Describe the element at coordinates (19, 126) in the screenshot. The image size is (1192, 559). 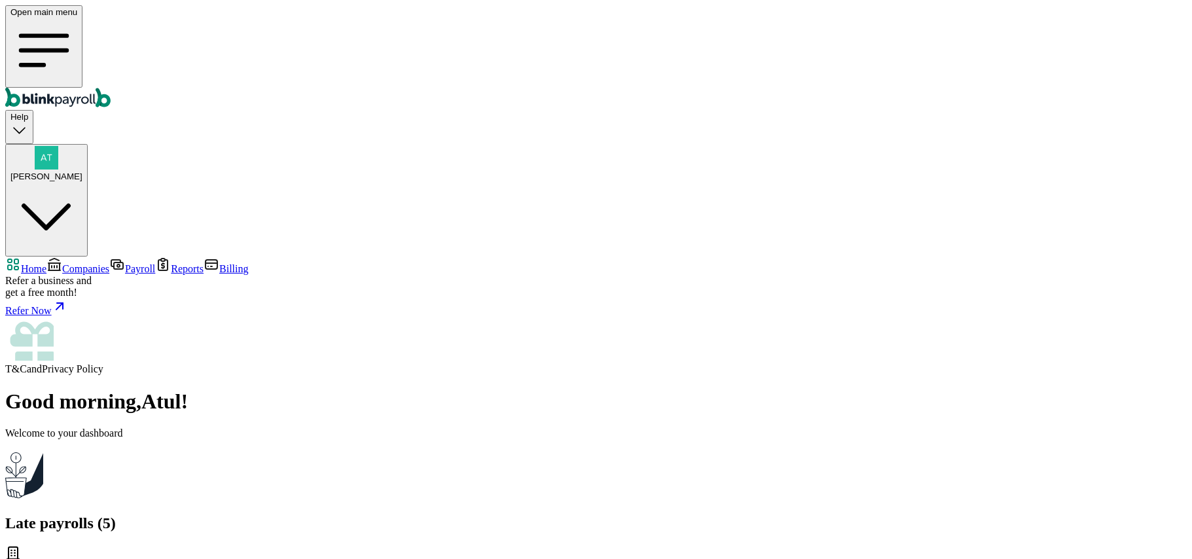
I see `button: Help` at that location.